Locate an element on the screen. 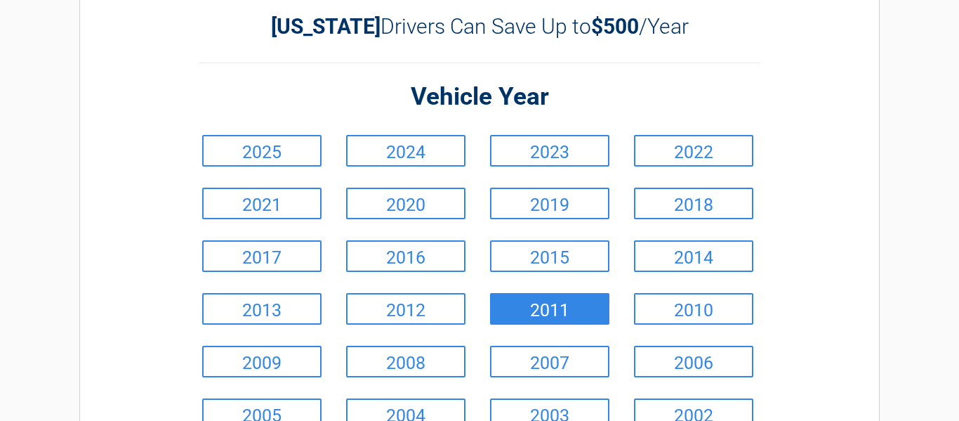 Image resolution: width=959 pixels, height=421 pixels. a: 2017 is located at coordinates (262, 256).